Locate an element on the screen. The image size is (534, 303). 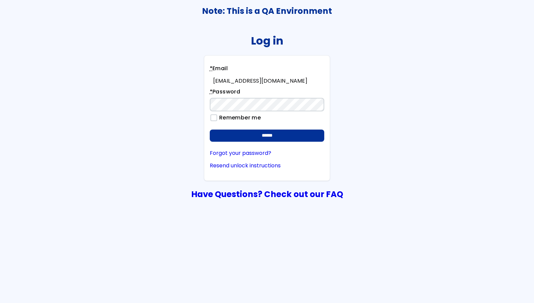
a: Forgot your password? is located at coordinates (267, 153).